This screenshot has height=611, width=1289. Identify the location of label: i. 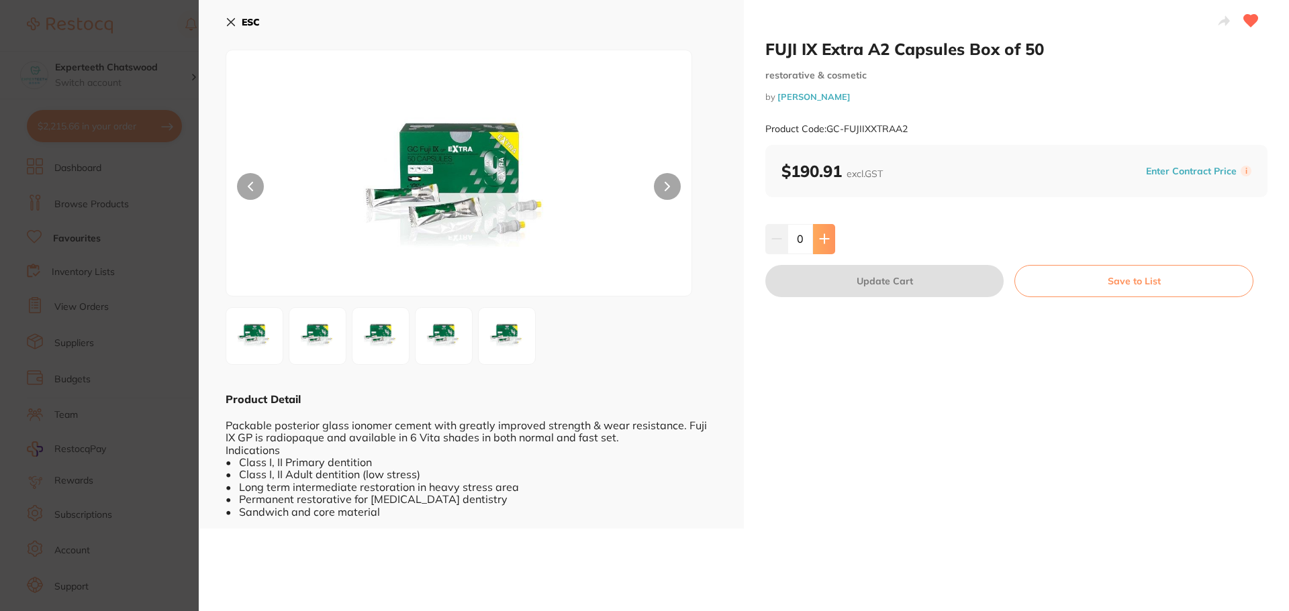
(1246, 171).